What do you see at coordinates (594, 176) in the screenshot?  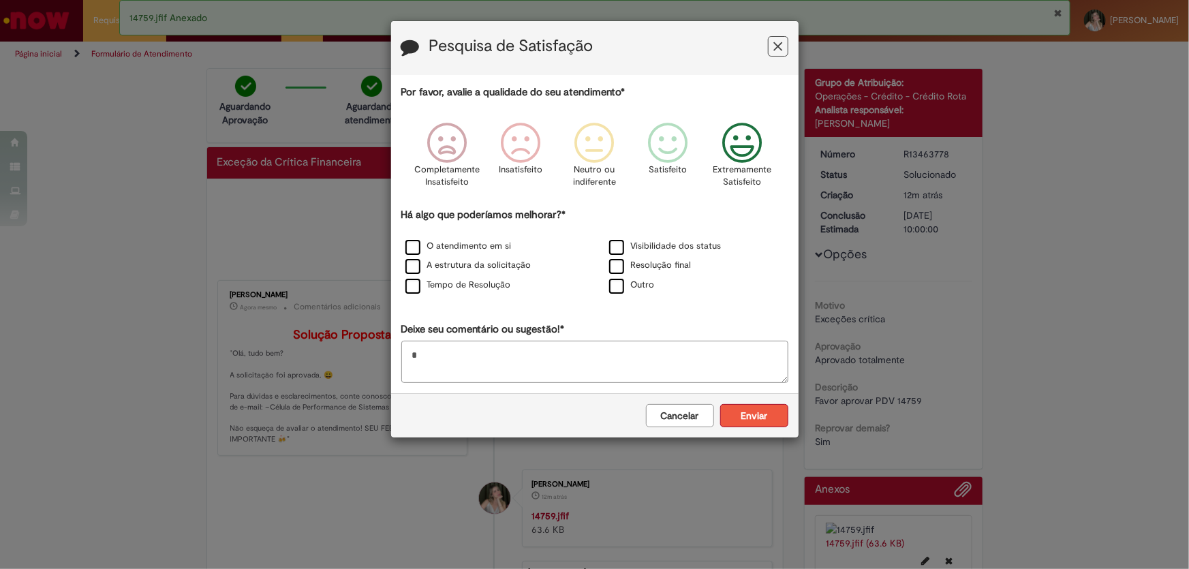 I see `p: Neutro ou indiferente` at bounding box center [594, 176].